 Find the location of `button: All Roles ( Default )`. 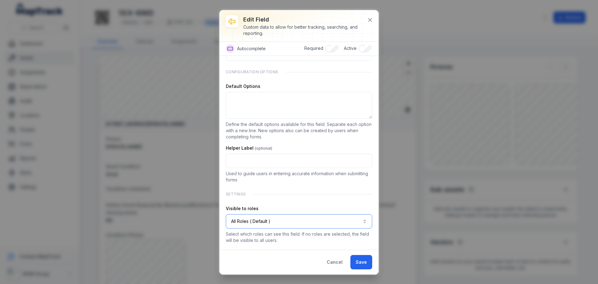

button: All Roles ( Default ) is located at coordinates (299, 221).